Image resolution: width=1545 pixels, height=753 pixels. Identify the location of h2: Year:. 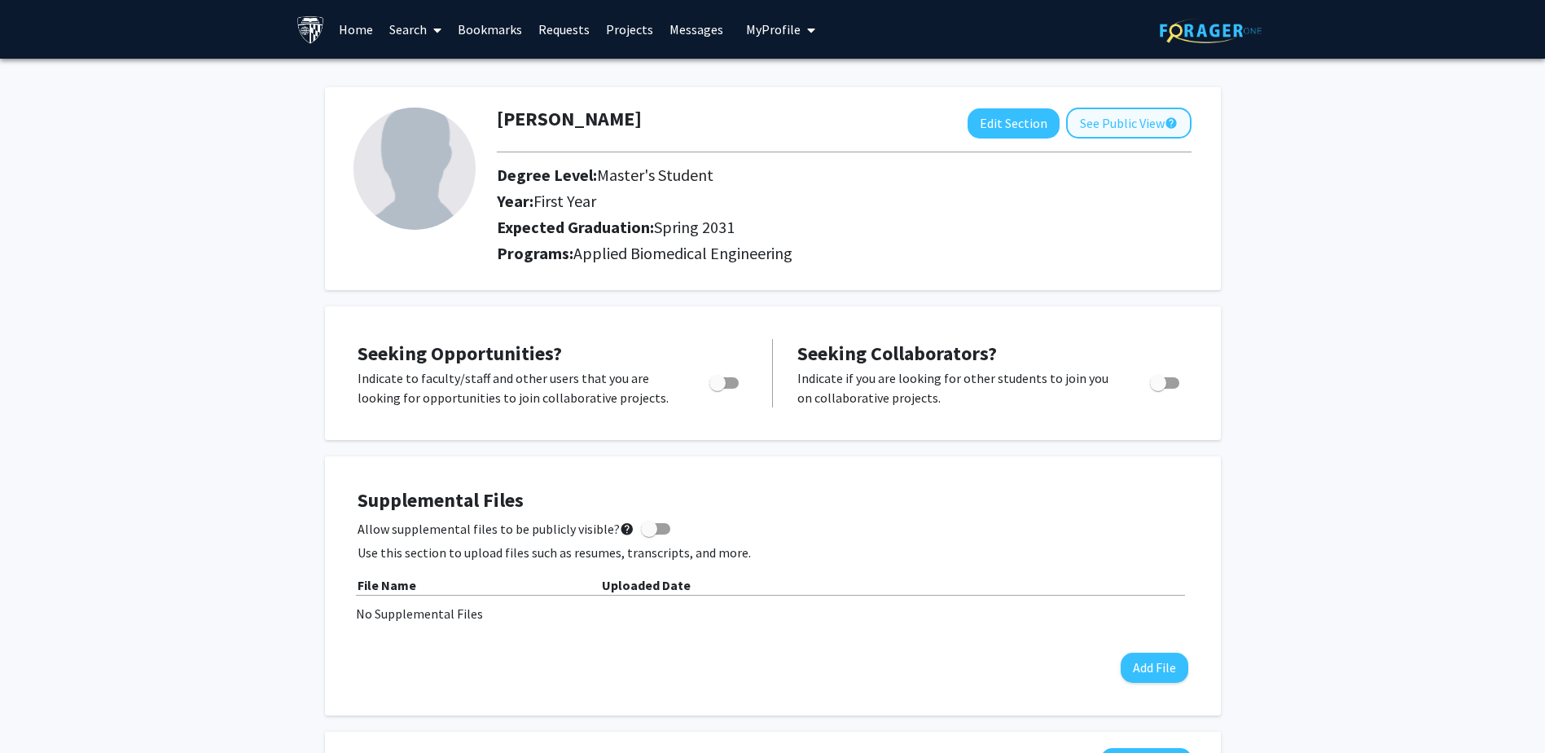
(798, 201).